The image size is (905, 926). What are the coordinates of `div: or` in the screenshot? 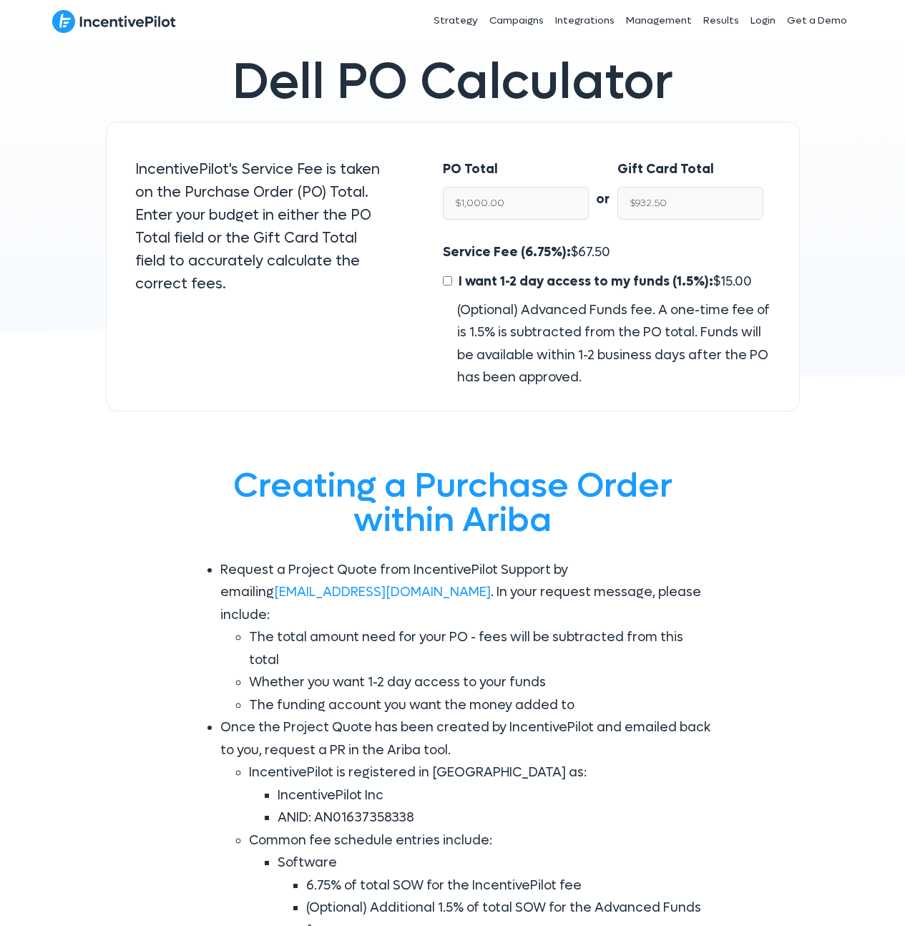 It's located at (603, 185).